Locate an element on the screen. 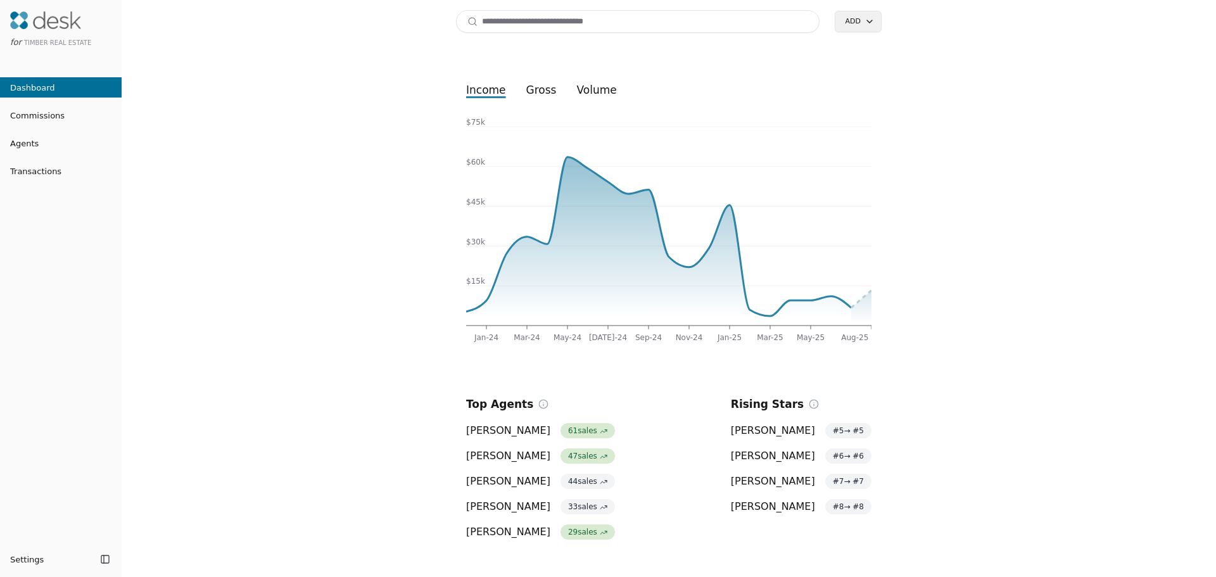 This screenshot has height=577, width=1216. button: Add is located at coordinates (858, 22).